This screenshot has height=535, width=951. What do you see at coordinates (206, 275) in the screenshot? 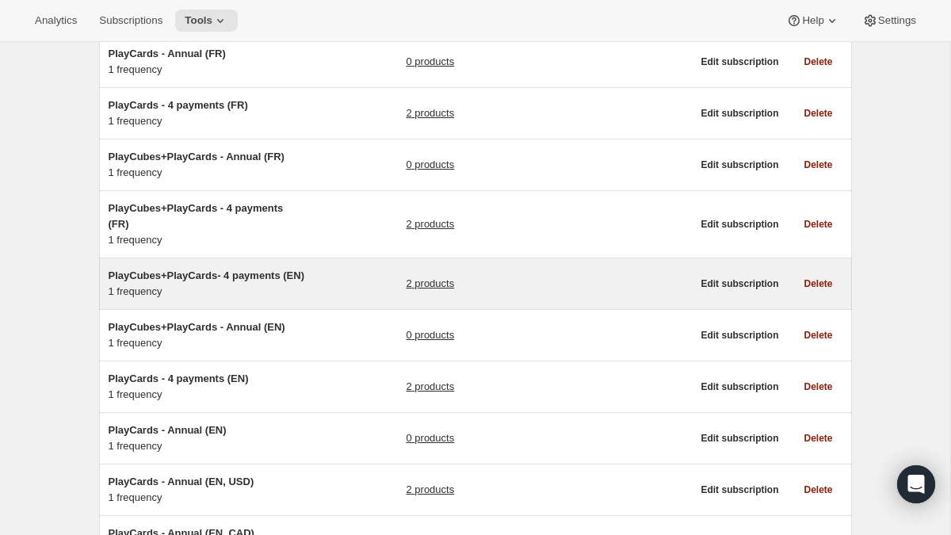
I see `span: PlayCubes+PlayCards- 4 payments (EN)` at bounding box center [206, 275].